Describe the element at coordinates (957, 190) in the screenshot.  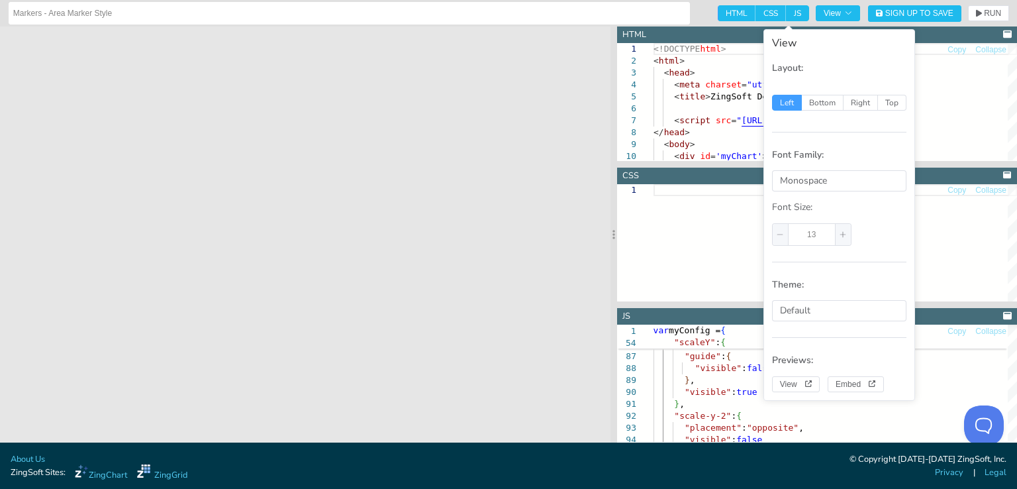
I see `button: Copy` at that location.